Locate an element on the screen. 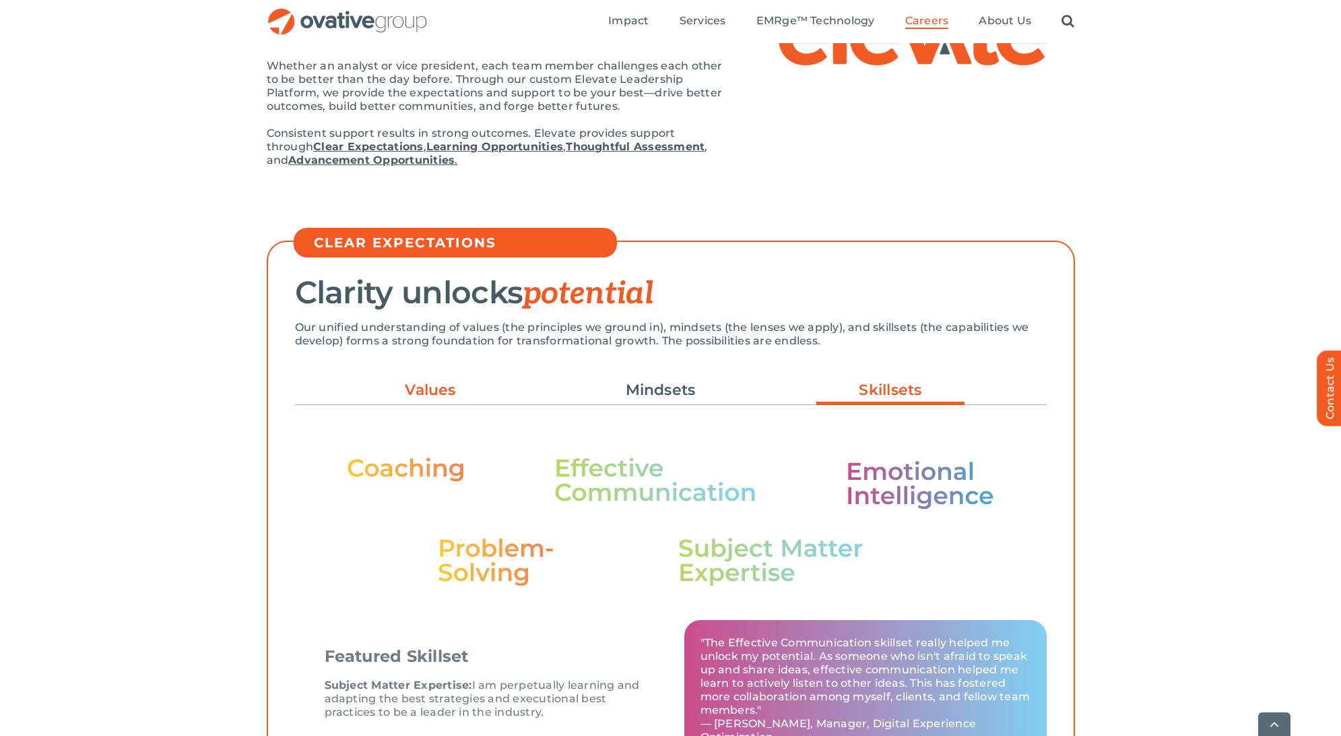 This screenshot has width=1341, height=736. p: I am perpetually learning and adapting the best strategies and executional best practices to be a... is located at coordinates (490, 698).